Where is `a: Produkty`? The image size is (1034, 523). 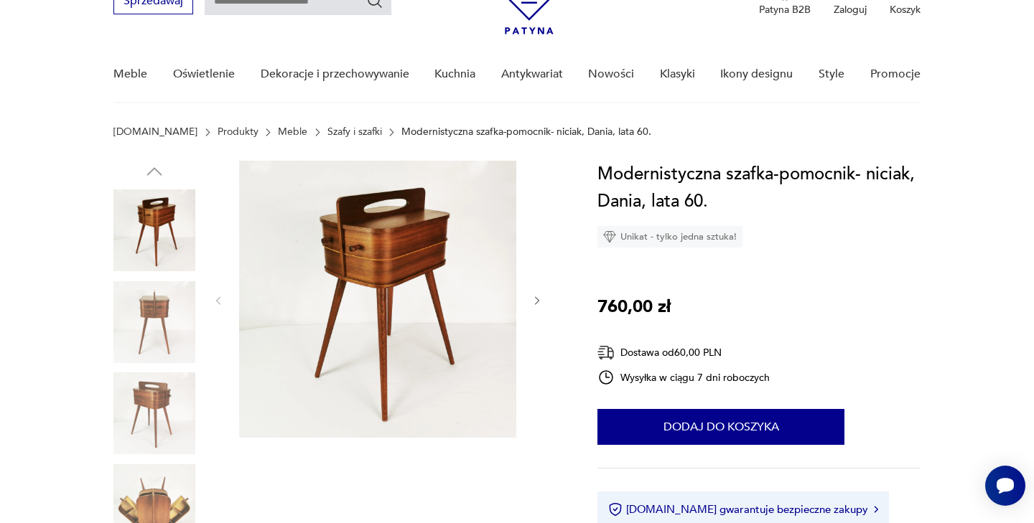 a: Produkty is located at coordinates (238, 132).